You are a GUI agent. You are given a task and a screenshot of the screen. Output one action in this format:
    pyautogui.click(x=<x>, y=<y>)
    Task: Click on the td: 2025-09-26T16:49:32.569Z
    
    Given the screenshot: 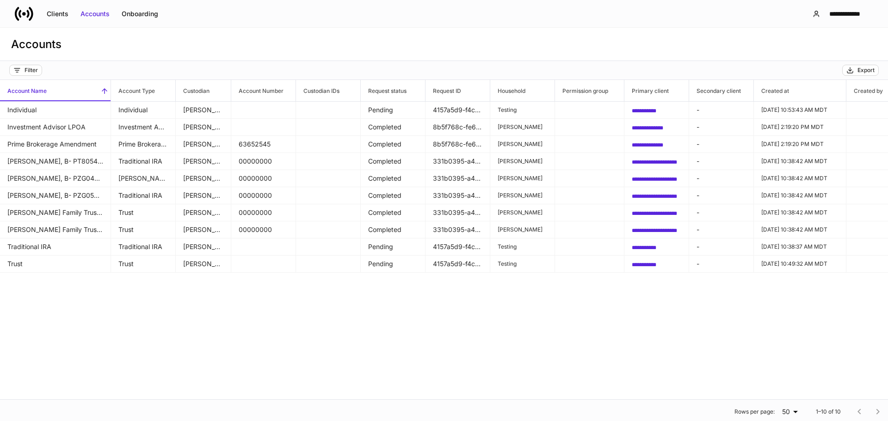 What is the action you would take?
    pyautogui.click(x=800, y=264)
    